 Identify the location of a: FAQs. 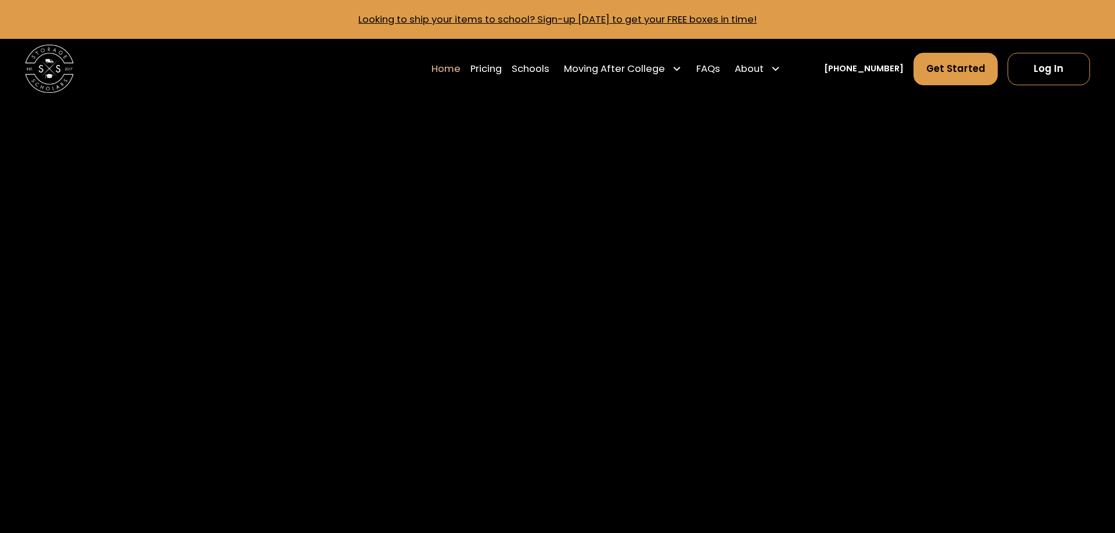
(708, 69).